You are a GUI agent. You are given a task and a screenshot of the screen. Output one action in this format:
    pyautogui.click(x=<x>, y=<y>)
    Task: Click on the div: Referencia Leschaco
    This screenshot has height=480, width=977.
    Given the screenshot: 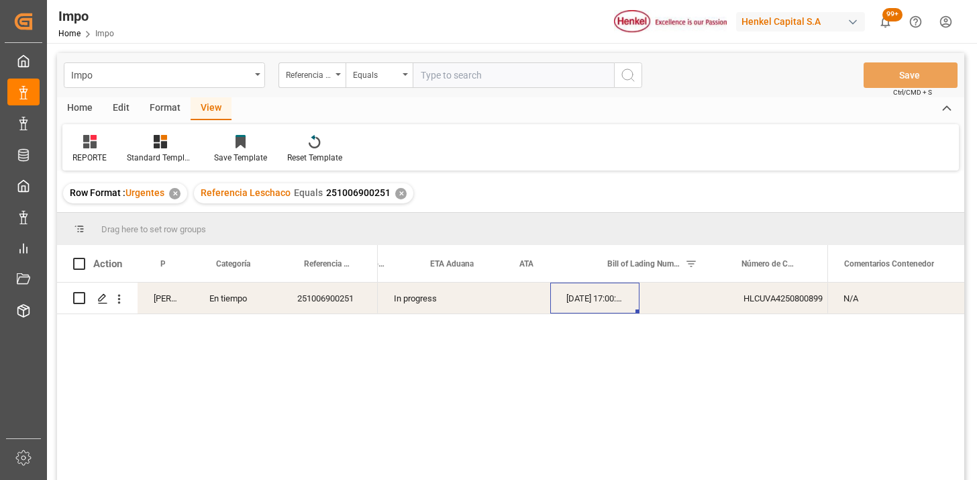 What is the action you would take?
    pyautogui.click(x=309, y=73)
    